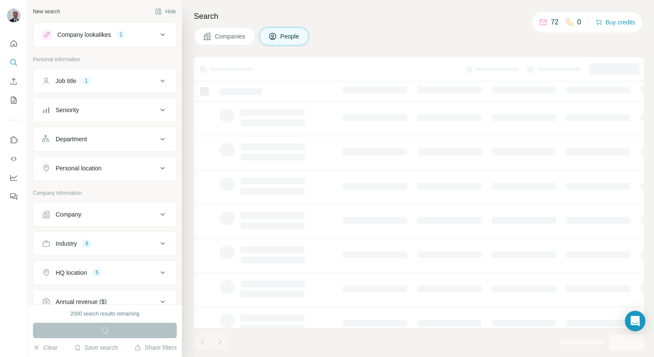 This screenshot has height=357, width=654. Describe the element at coordinates (66, 81) in the screenshot. I see `div: Job title` at that location.